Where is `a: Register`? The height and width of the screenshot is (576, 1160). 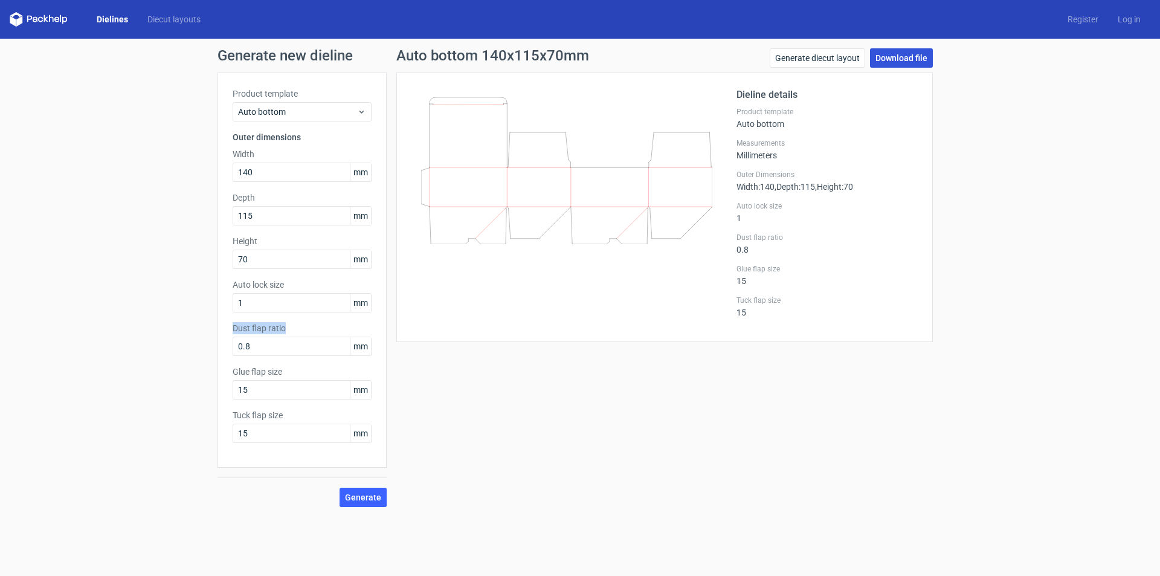
a: Register is located at coordinates (1082, 19).